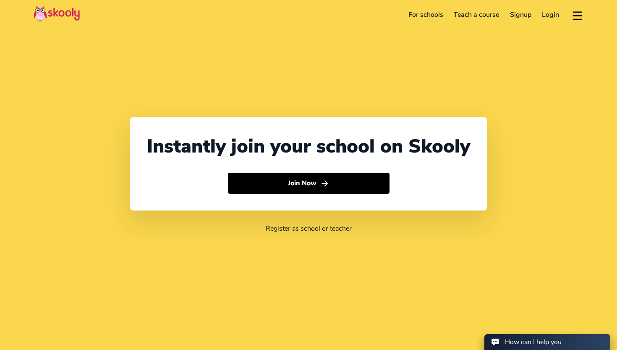 The height and width of the screenshot is (350, 617). I want to click on a: For schools, so click(426, 15).